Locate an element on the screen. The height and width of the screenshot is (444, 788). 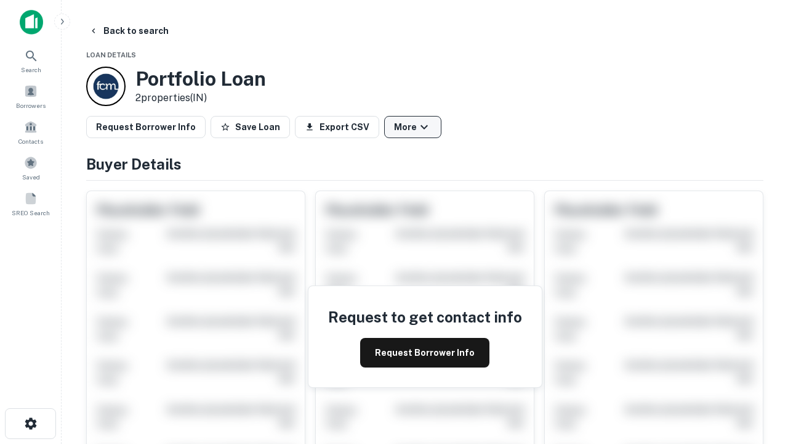
img: capitalize-icon.png is located at coordinates (31, 22).